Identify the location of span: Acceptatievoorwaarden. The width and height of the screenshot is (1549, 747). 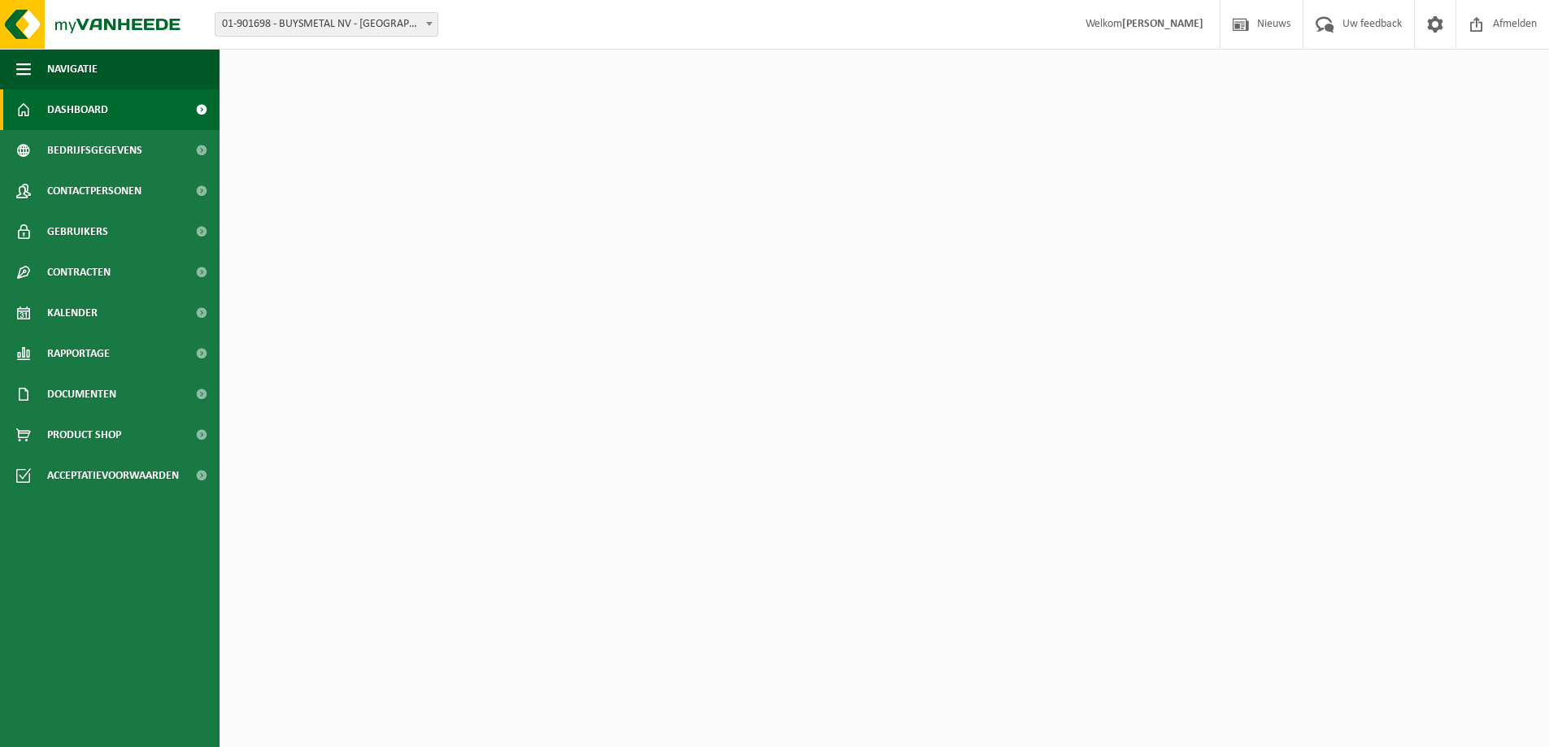
(113, 476).